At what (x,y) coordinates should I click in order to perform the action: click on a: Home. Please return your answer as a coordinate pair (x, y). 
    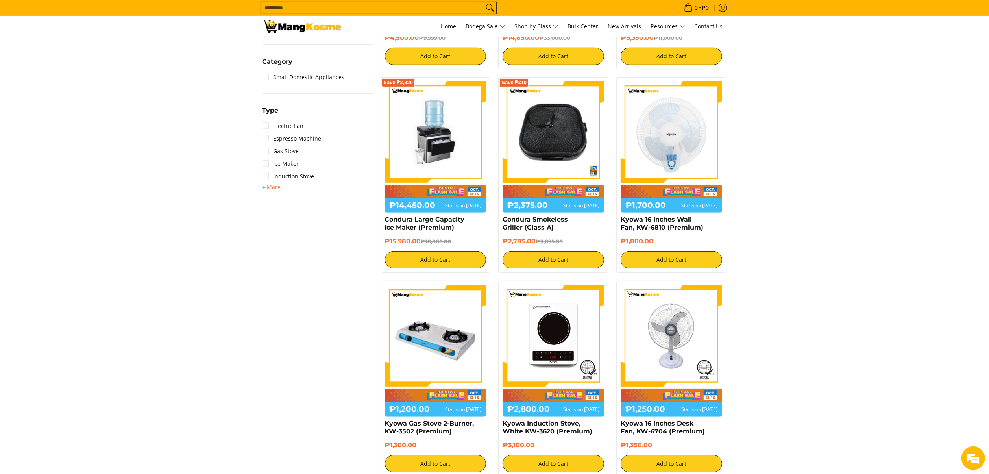
    Looking at the image, I should click on (449, 26).